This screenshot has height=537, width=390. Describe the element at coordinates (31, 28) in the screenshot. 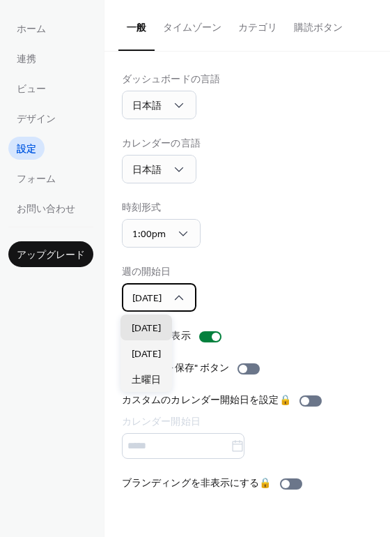

I see `a: ホーム` at that location.